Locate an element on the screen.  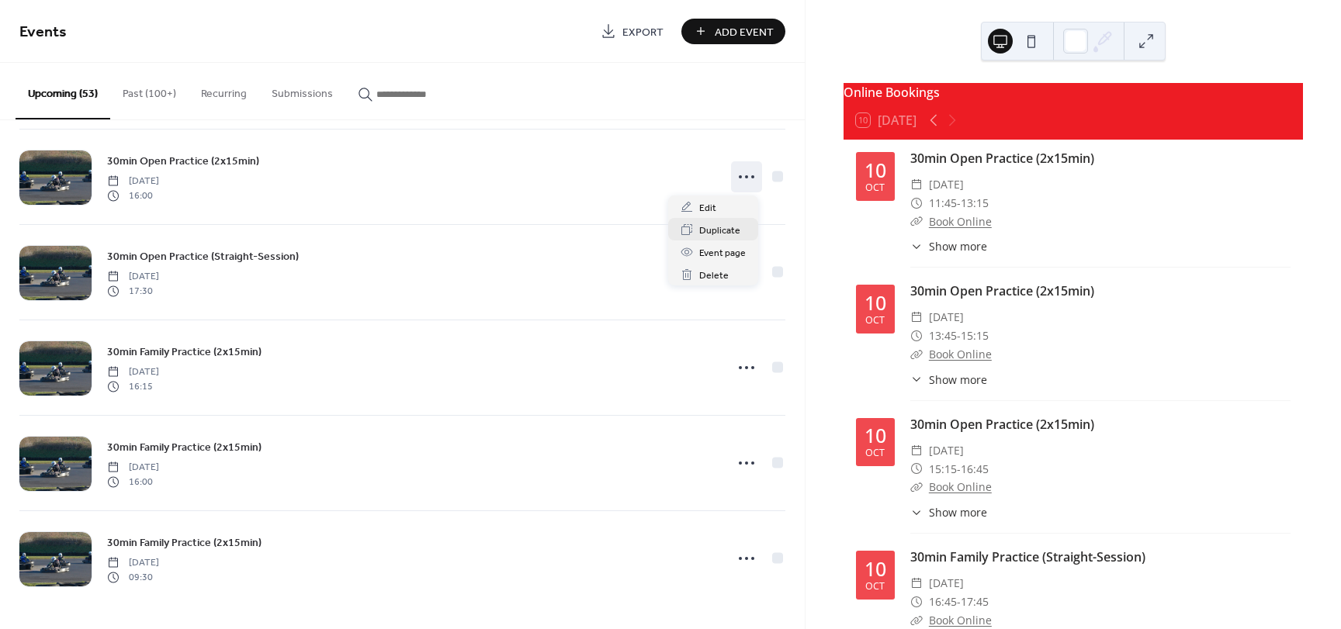
span: Events is located at coordinates (43, 32).